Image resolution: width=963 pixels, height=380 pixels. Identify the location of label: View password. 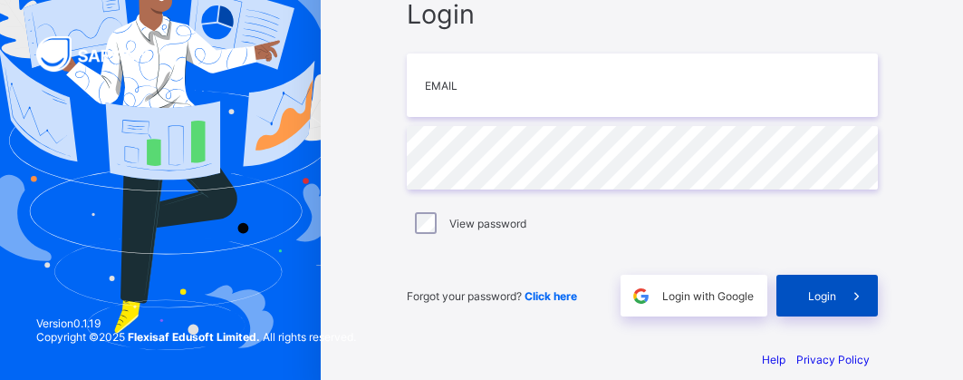
(488, 223).